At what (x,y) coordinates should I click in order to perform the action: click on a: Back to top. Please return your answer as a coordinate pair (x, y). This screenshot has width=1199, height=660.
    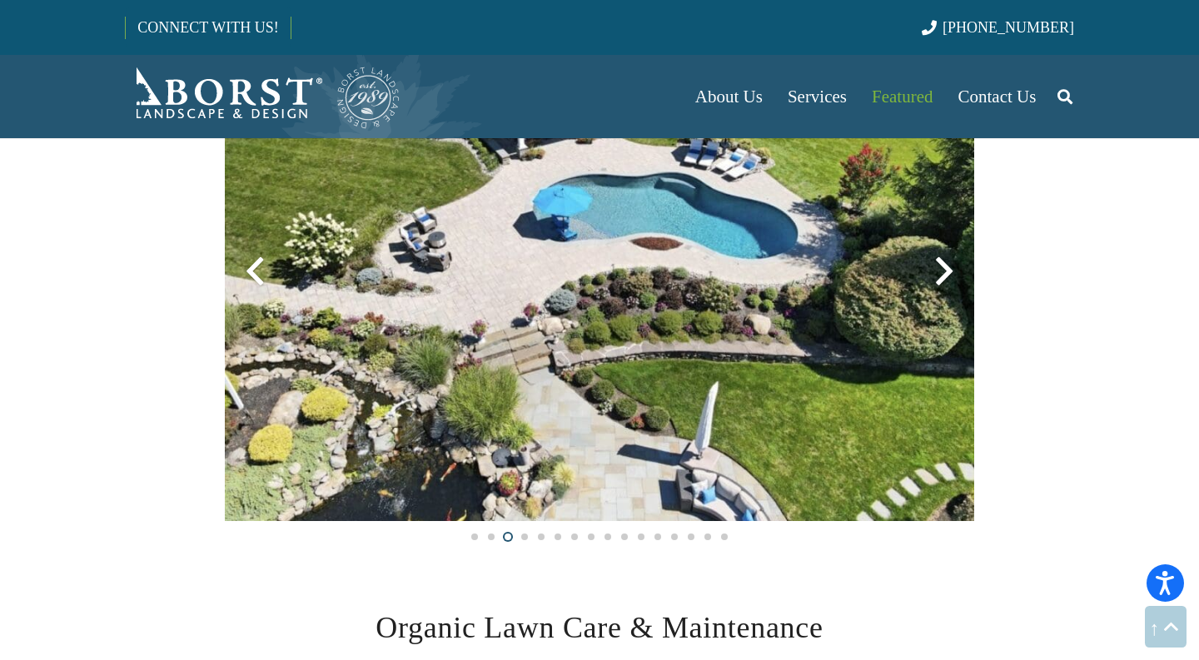
    Looking at the image, I should click on (1166, 627).